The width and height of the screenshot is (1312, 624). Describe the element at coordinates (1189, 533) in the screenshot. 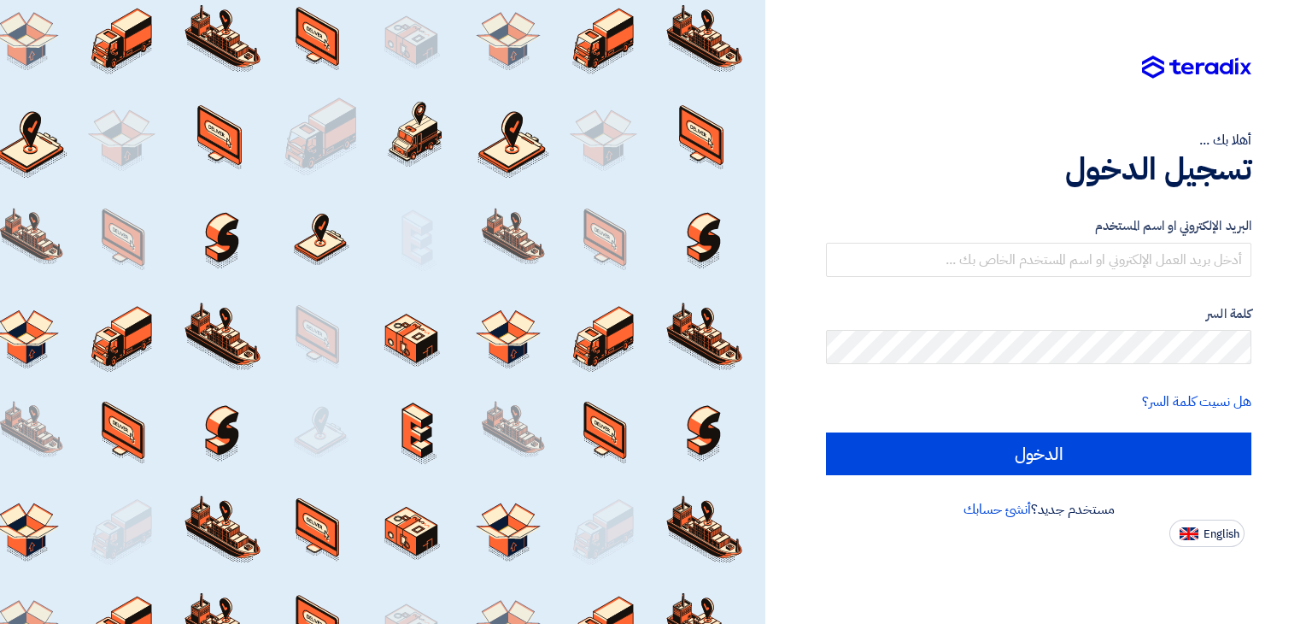

I see `img: en-US.png` at that location.